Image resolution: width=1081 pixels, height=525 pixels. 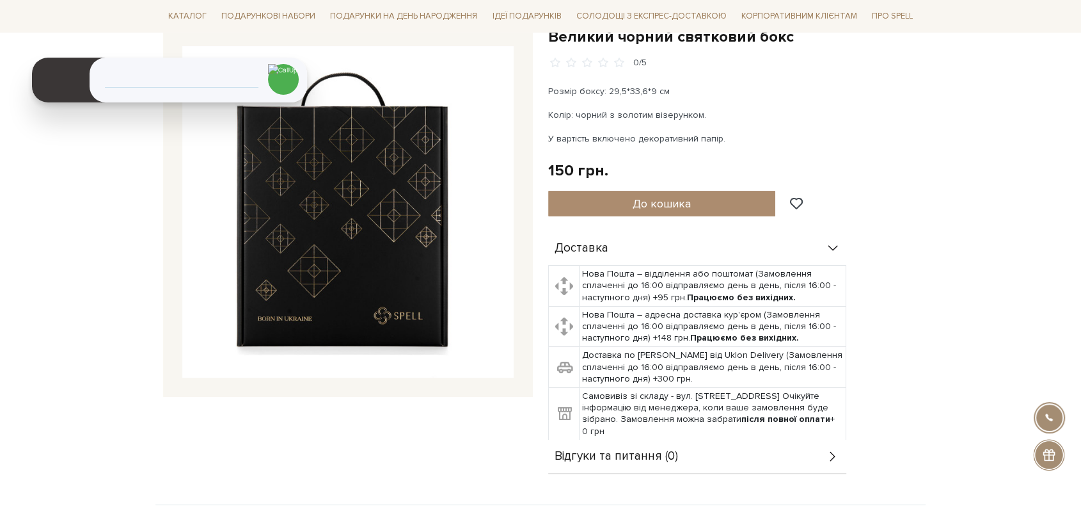 I want to click on a: Каталог, so click(x=187, y=16).